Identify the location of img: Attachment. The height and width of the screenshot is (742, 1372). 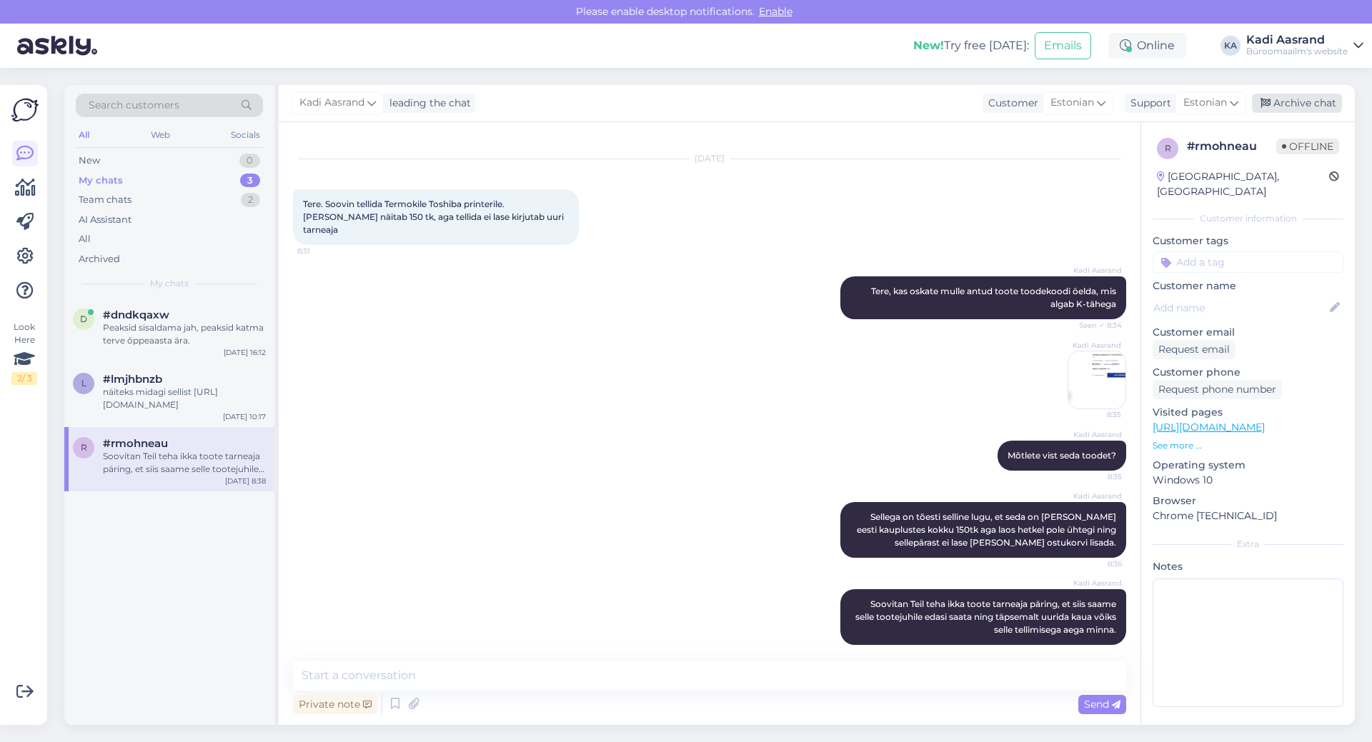
(1097, 380).